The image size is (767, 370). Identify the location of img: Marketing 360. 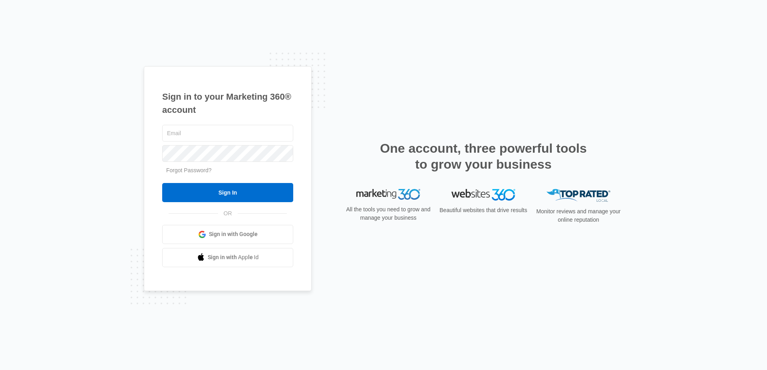
(388, 195).